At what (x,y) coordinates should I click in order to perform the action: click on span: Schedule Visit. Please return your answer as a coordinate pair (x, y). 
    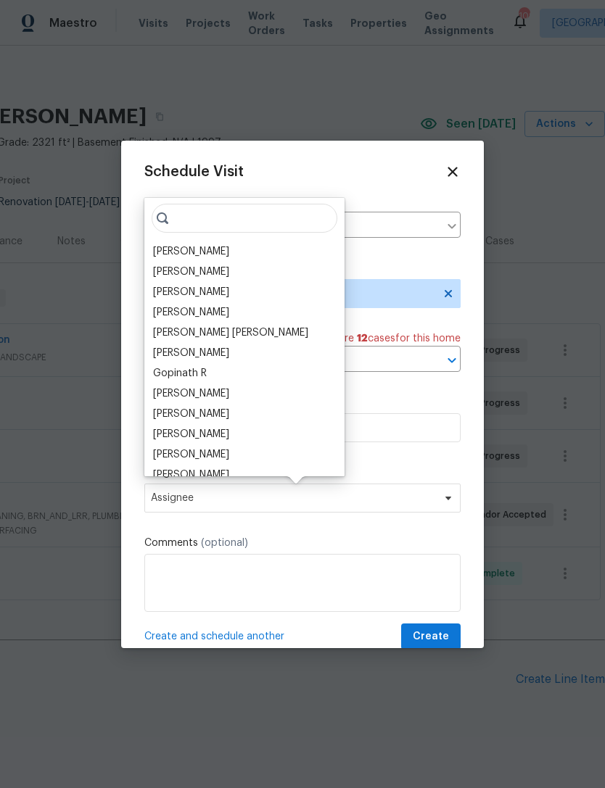
    Looking at the image, I should click on (194, 172).